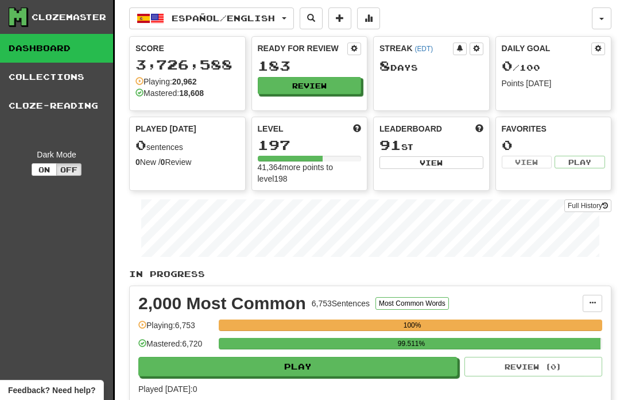  I want to click on div: Playing: 6,753, so click(176, 329).